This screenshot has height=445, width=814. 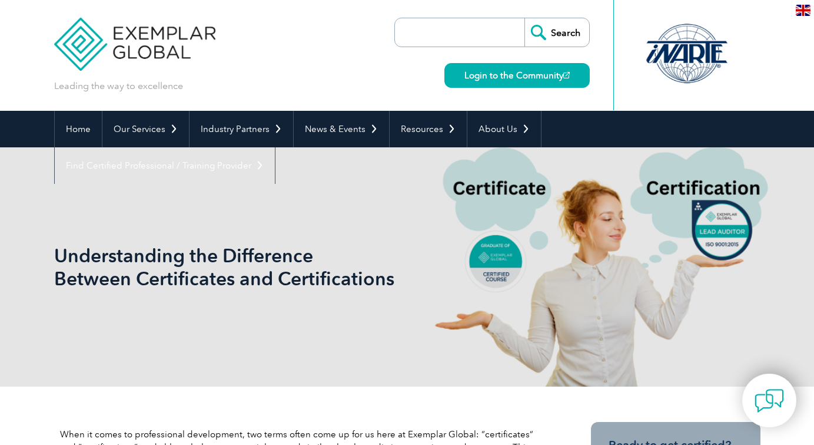 I want to click on a: Resources, so click(x=428, y=129).